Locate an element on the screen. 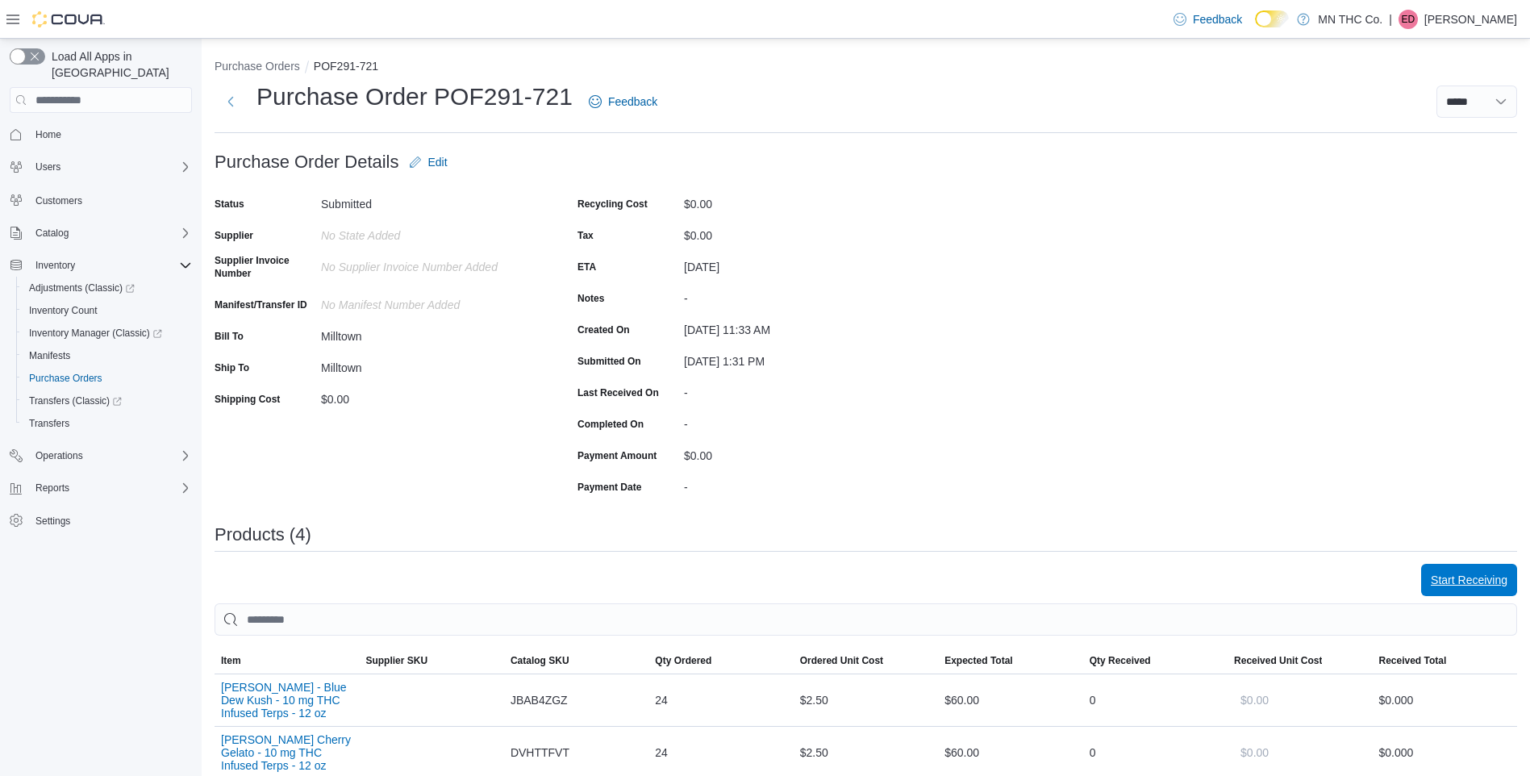 The width and height of the screenshot is (1530, 776). span: Supplier SKU is located at coordinates (396, 661).